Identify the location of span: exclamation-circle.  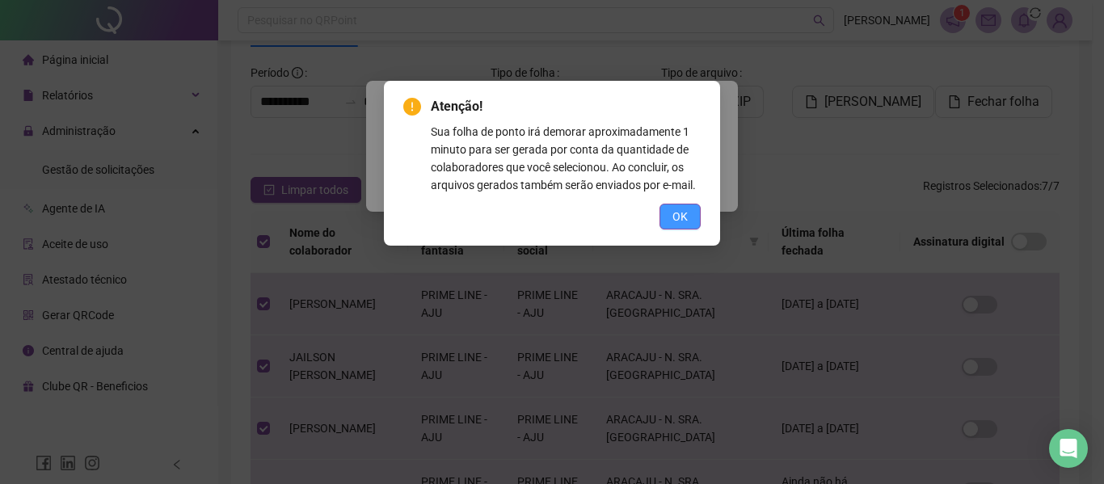
(412, 107).